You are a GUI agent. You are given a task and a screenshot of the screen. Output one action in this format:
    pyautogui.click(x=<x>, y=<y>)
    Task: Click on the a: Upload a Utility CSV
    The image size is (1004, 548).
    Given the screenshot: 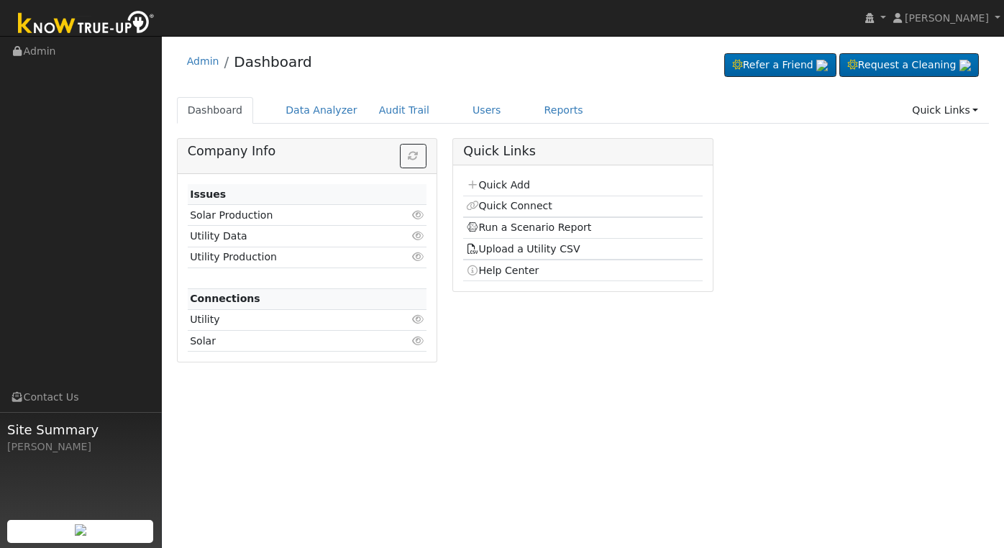 What is the action you would take?
    pyautogui.click(x=523, y=249)
    